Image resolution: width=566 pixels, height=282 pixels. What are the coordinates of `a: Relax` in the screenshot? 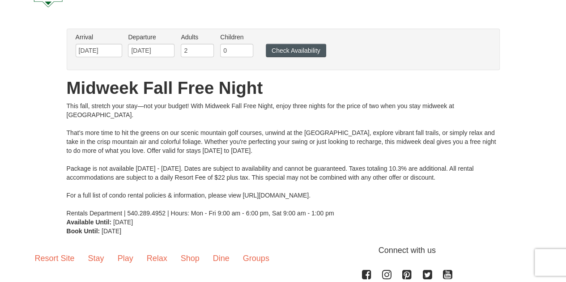 It's located at (157, 259).